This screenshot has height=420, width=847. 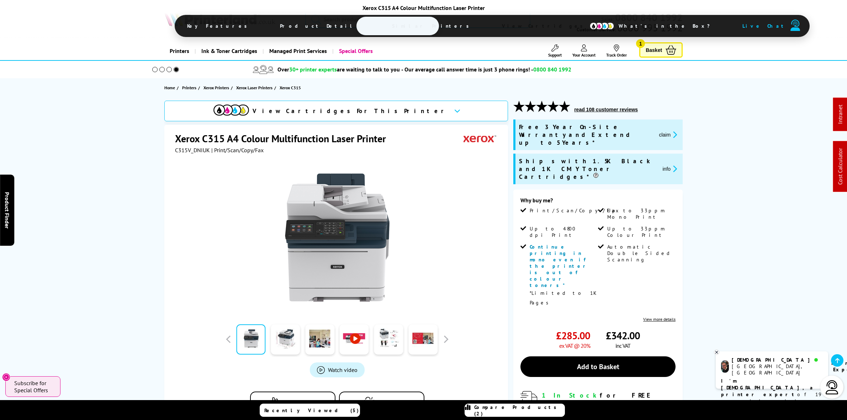 What do you see at coordinates (7, 210) in the screenshot?
I see `span: Product Finder` at bounding box center [7, 210].